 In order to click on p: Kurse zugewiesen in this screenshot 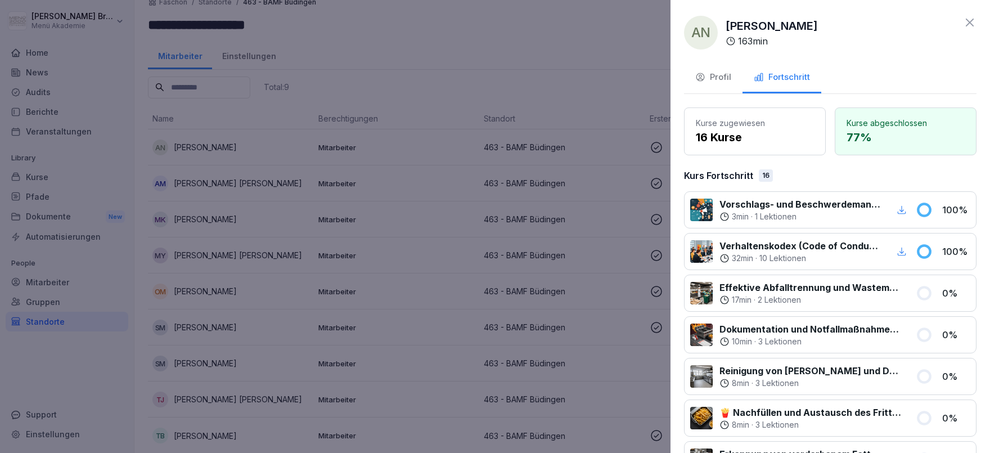, I will do `click(755, 123)`.